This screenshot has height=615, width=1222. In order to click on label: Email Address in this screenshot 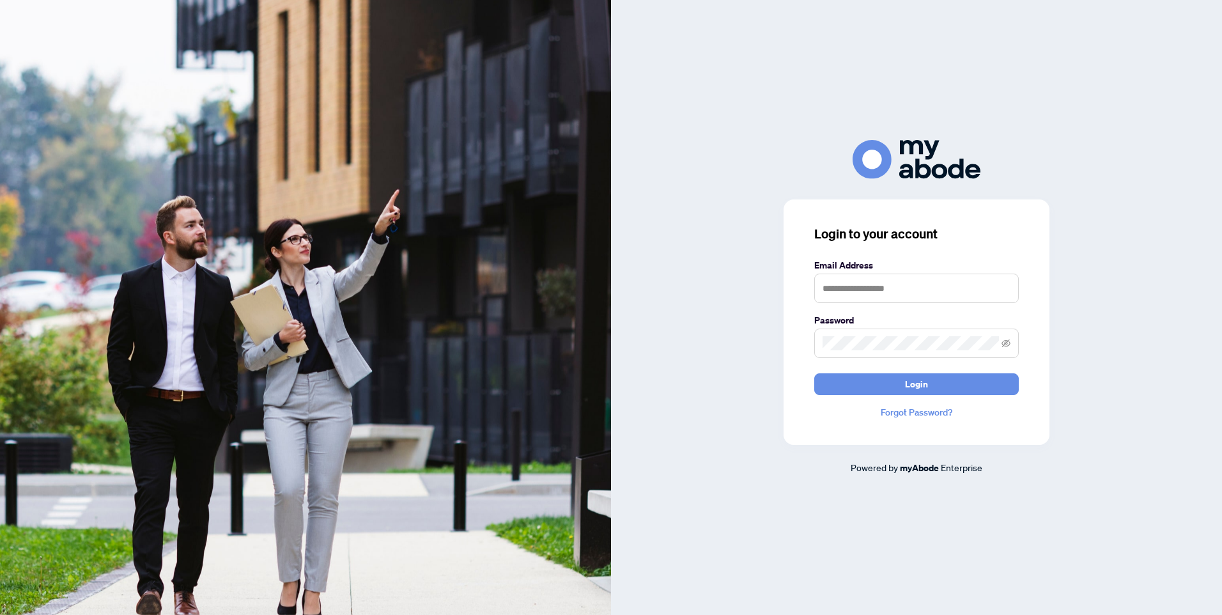, I will do `click(917, 265)`.